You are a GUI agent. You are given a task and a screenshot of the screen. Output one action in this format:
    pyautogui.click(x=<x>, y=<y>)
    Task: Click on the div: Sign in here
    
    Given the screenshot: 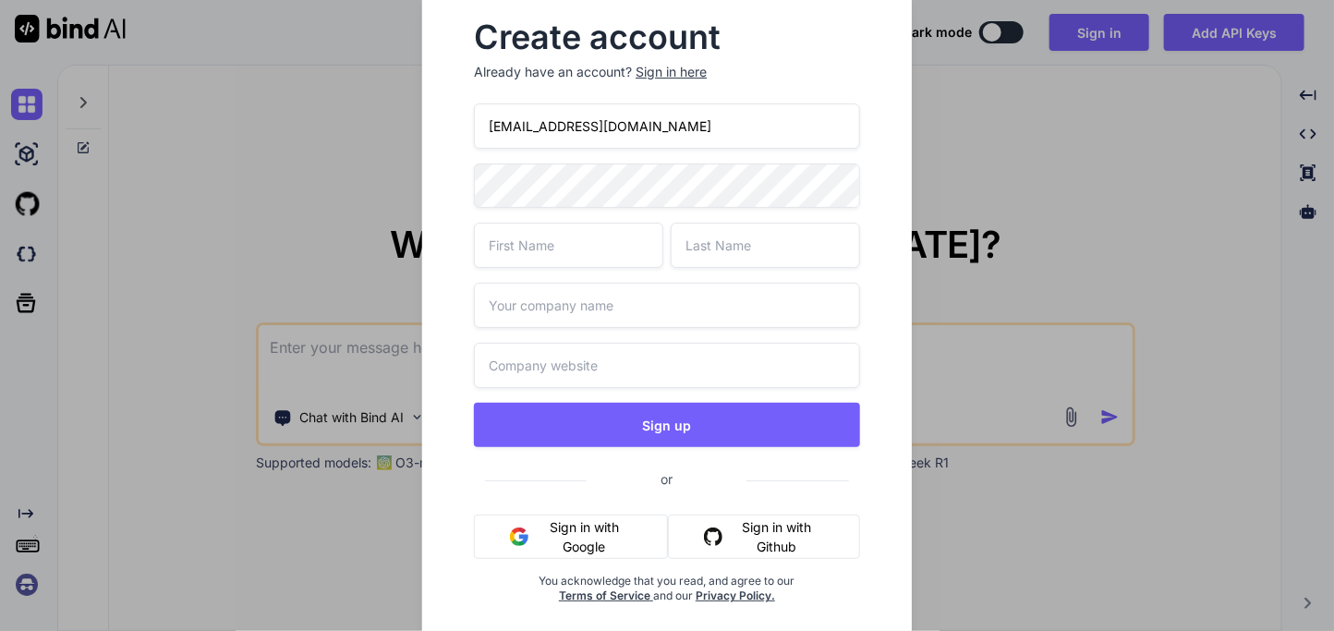 What is the action you would take?
    pyautogui.click(x=671, y=72)
    